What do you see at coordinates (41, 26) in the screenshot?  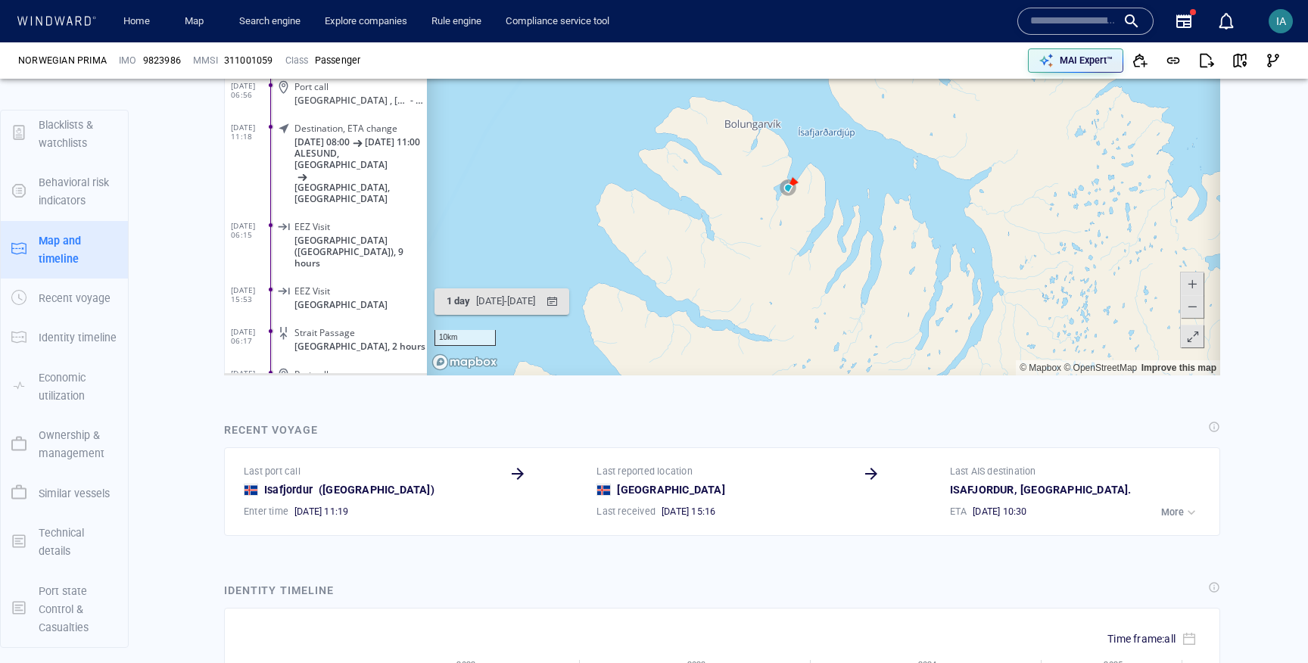 I see `div: Activity timeline` at bounding box center [41, 26].